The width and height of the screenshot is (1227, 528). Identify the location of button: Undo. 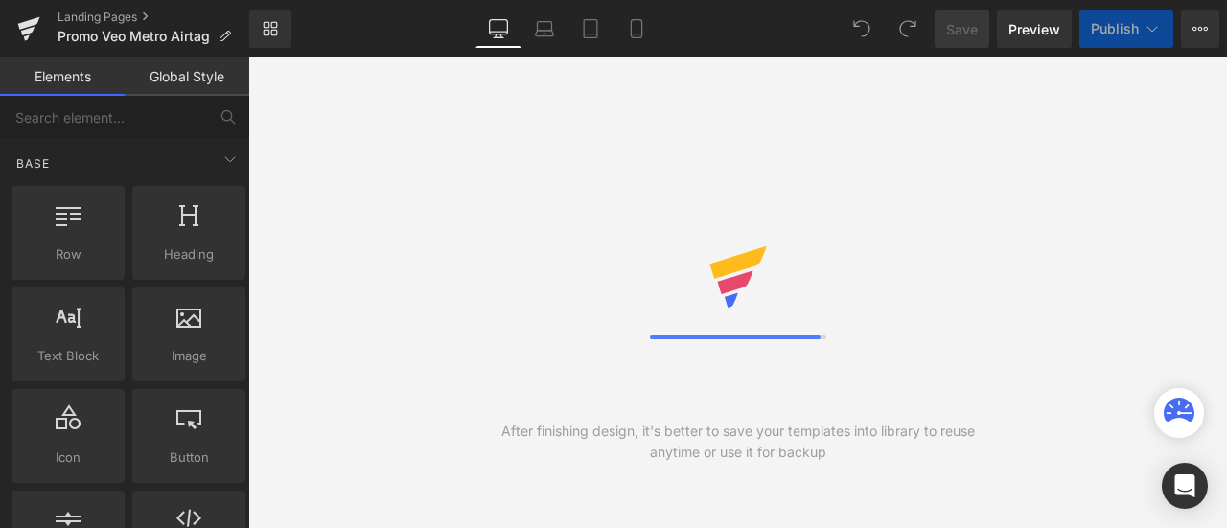
(862, 29).